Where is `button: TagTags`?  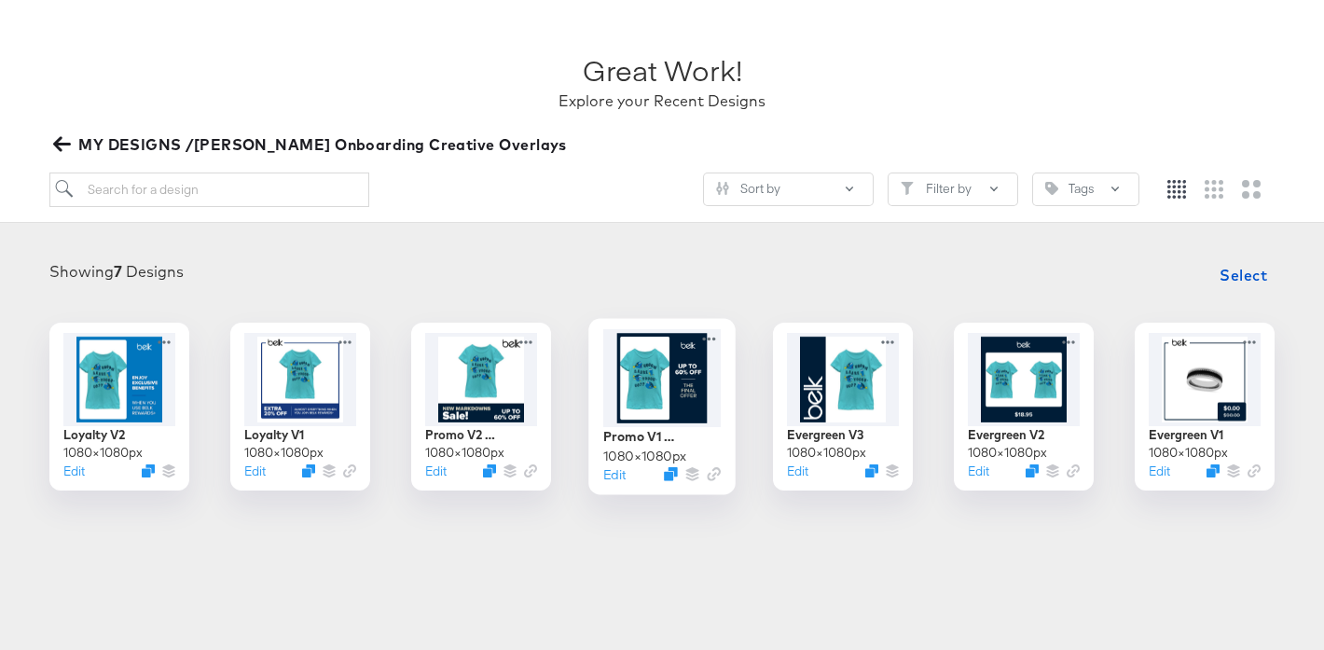
button: TagTags is located at coordinates (1085, 189).